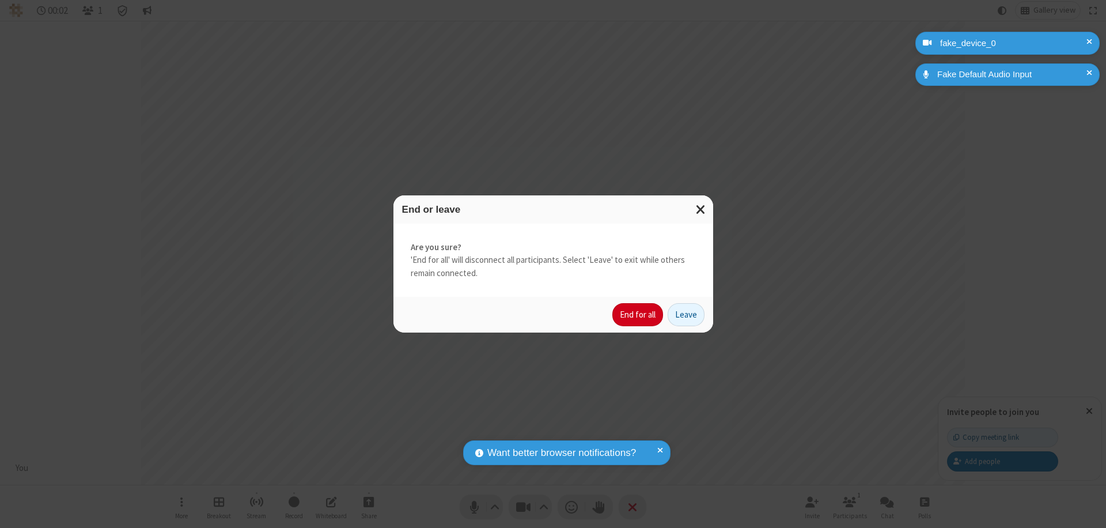 The width and height of the screenshot is (1106, 528). Describe the element at coordinates (686, 314) in the screenshot. I see `button: Leave` at that location.